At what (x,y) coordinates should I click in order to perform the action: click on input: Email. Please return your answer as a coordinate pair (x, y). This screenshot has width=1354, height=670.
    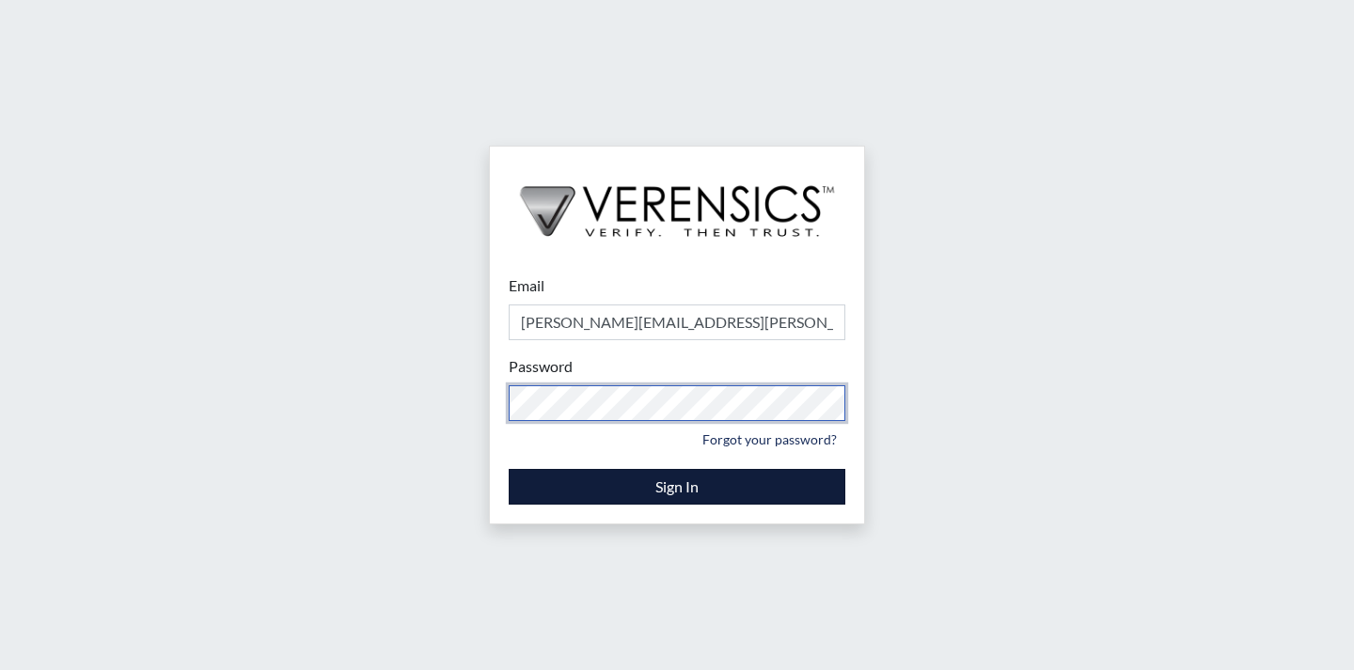
    Looking at the image, I should click on (677, 322).